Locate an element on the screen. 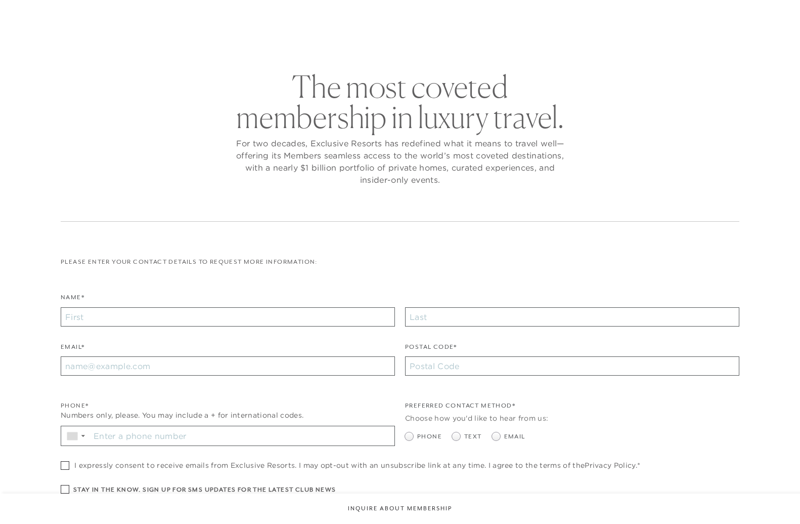 Image resolution: width=800 pixels, height=524 pixels. input: Enter a phone number is located at coordinates (242, 436).